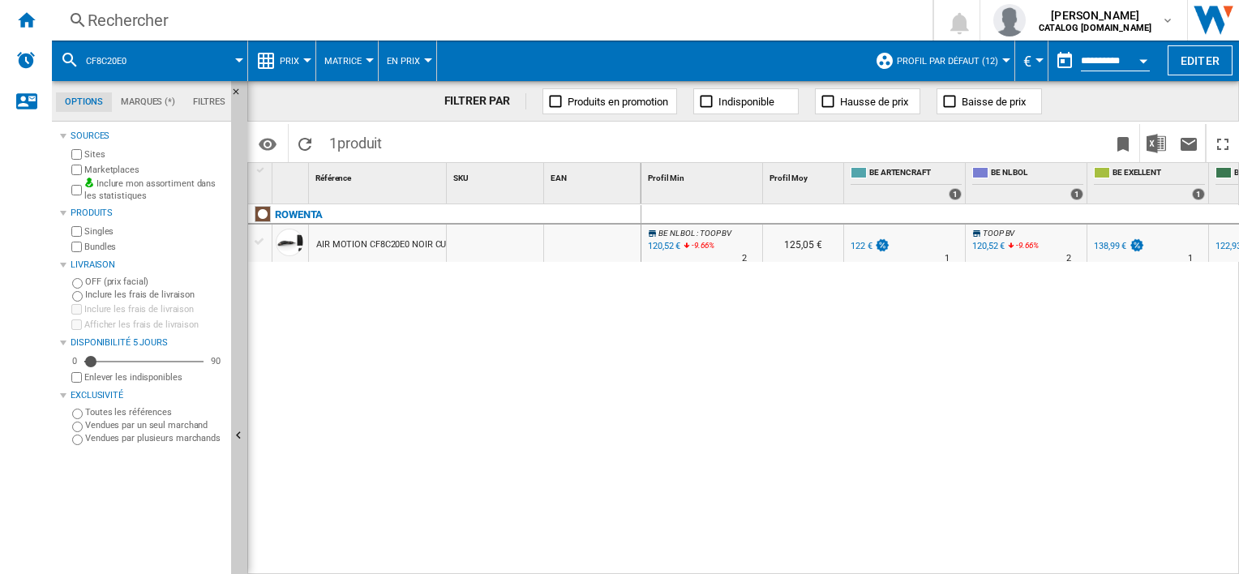 This screenshot has height=574, width=1239. What do you see at coordinates (76, 324) in the screenshot?
I see `input: Afficher les frais de livraison` at bounding box center [76, 324].